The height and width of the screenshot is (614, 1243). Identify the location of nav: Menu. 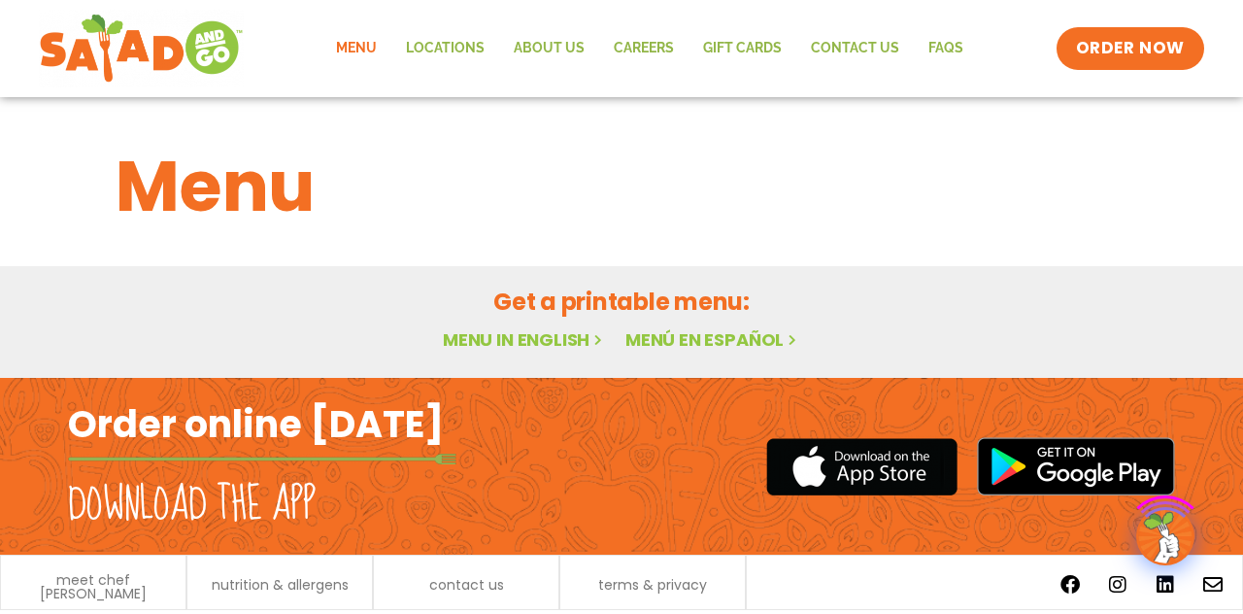
(650, 49).